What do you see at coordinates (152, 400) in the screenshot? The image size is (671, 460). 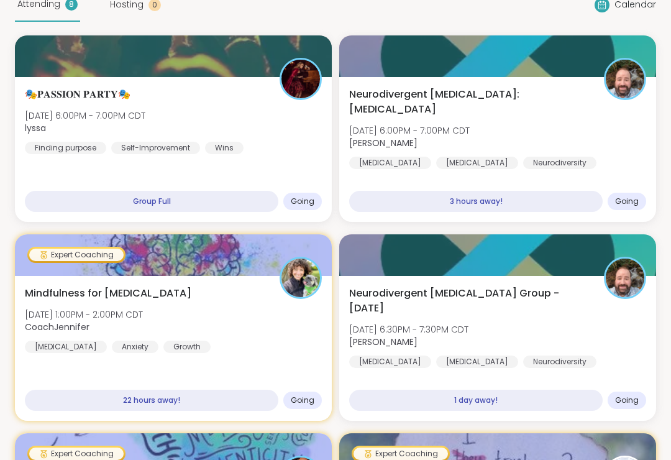 I see `div: 22 hours away!` at bounding box center [152, 400].